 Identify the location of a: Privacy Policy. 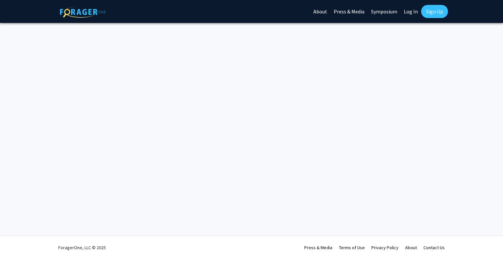
(385, 248).